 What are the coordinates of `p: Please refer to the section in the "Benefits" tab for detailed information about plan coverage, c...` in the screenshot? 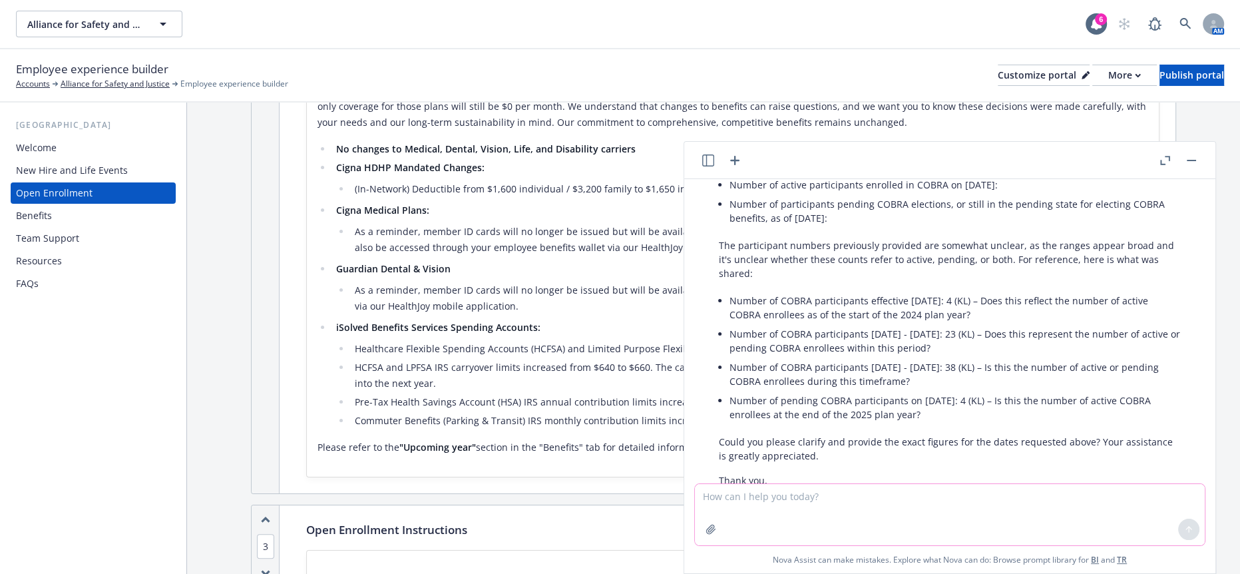 It's located at (733, 447).